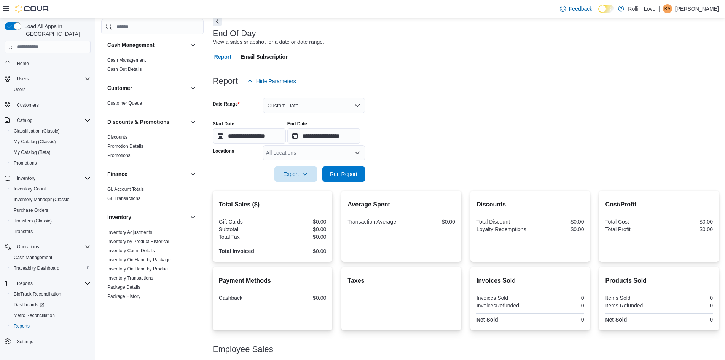 The image size is (725, 360). Describe the element at coordinates (34, 315) in the screenshot. I see `a: Metrc Reconciliation` at that location.